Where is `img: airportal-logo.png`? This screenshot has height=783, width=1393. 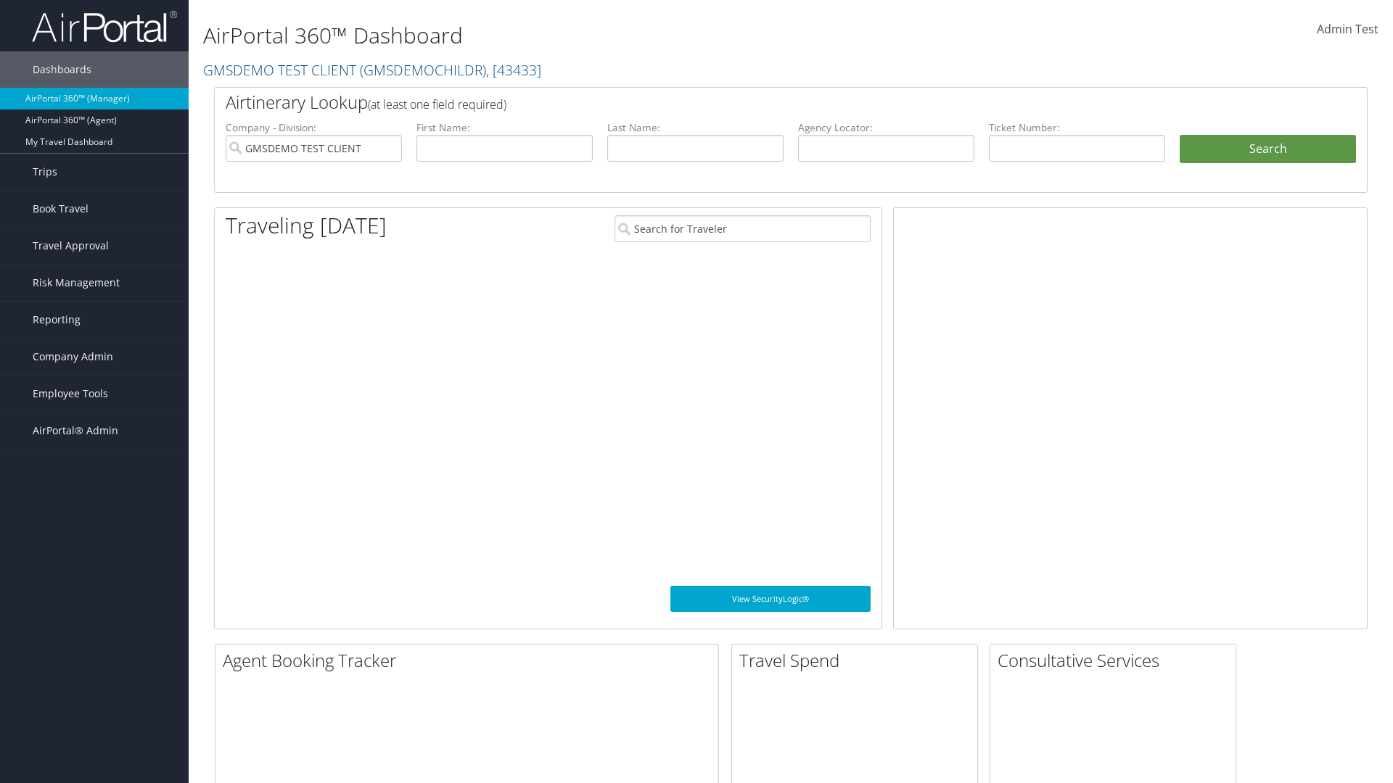
img: airportal-logo.png is located at coordinates (104, 26).